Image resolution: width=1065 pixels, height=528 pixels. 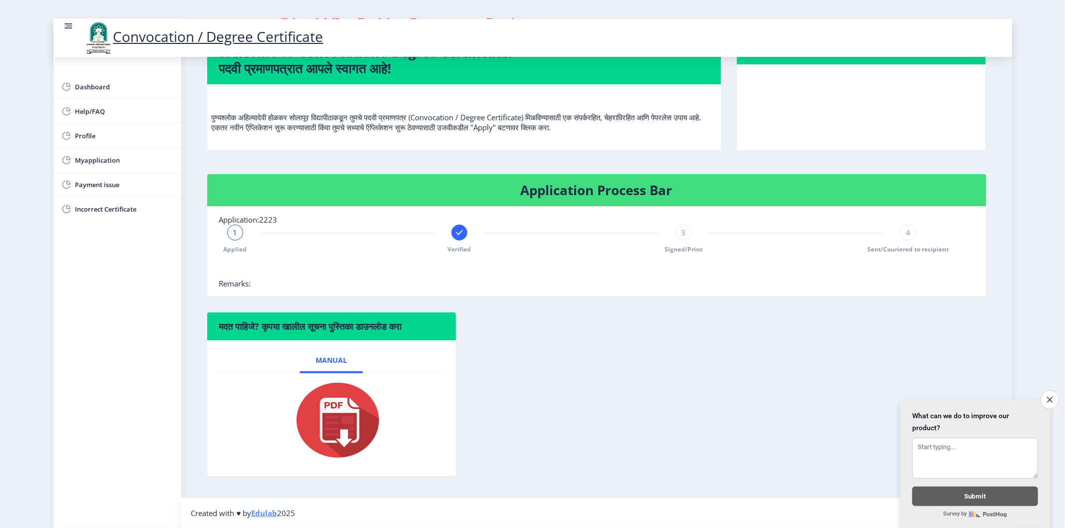 What do you see at coordinates (235, 249) in the screenshot?
I see `span: Applied` at bounding box center [235, 249].